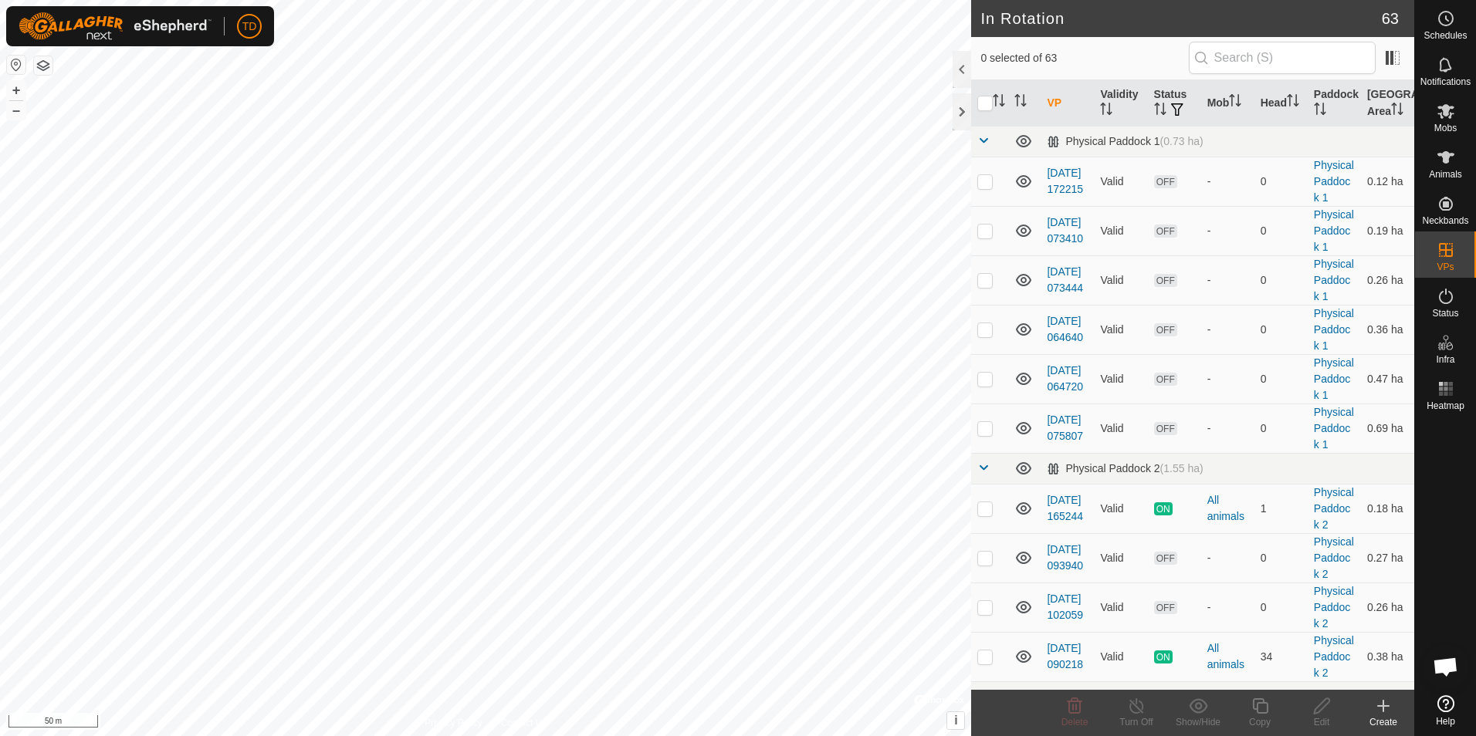 Image resolution: width=1476 pixels, height=736 pixels. Describe the element at coordinates (1387, 181) in the screenshot. I see `td: 0.12 ha` at that location.